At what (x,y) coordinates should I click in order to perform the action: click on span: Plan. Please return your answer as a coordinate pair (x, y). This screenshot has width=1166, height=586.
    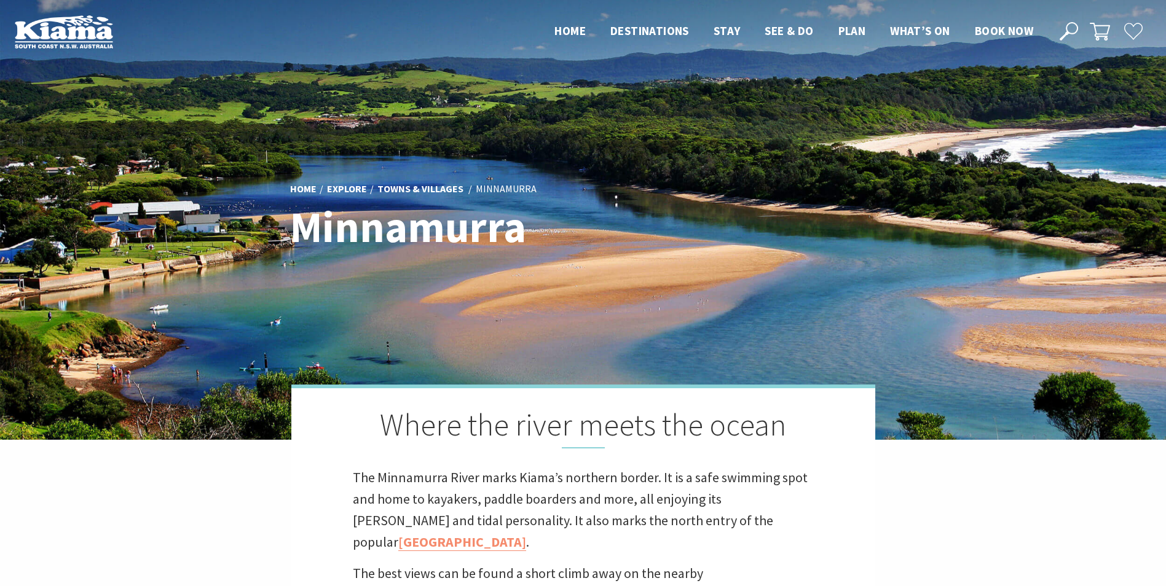
    Looking at the image, I should click on (852, 31).